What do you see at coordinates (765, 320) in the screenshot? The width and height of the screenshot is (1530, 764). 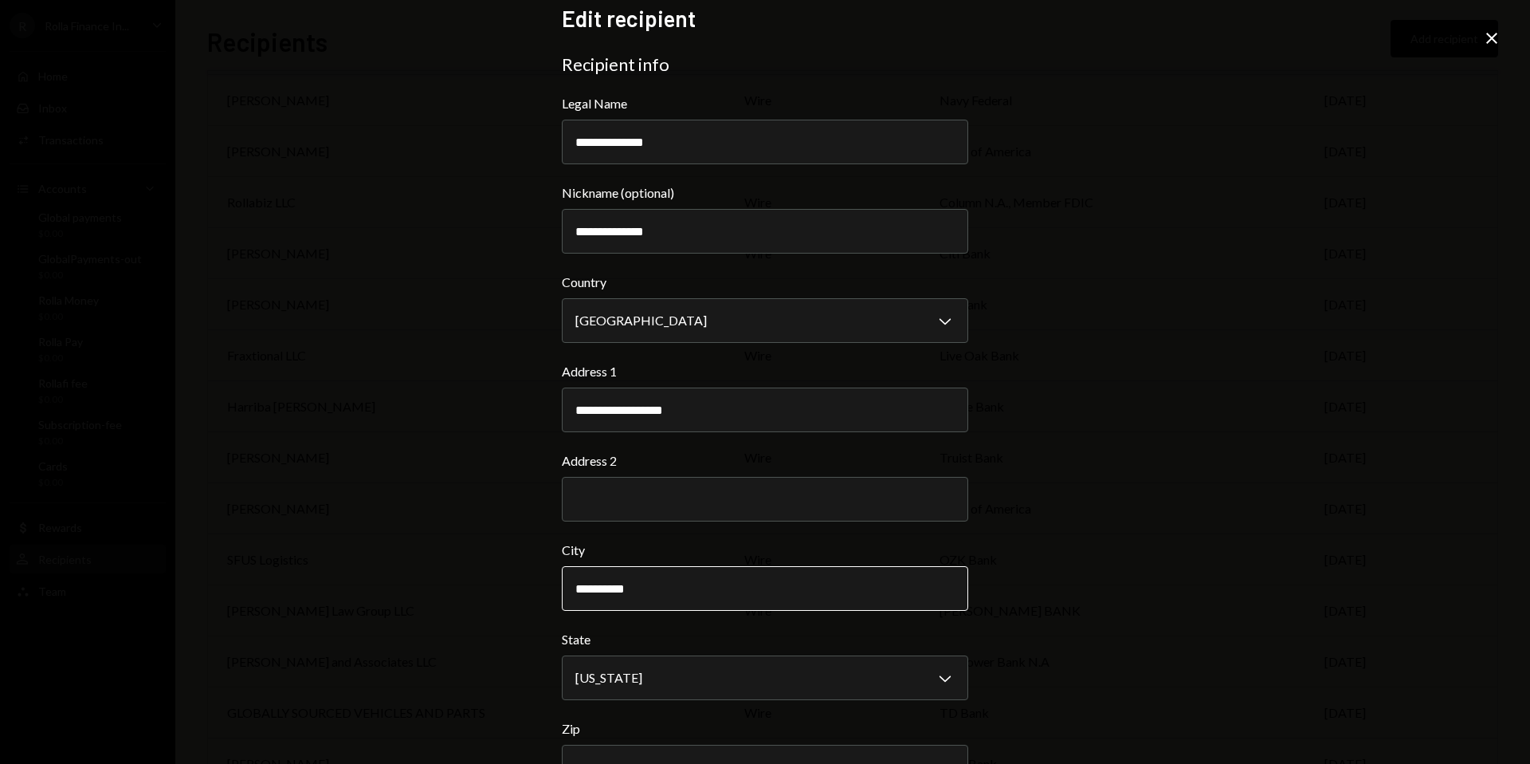 I see `button: Country` at bounding box center [765, 320].